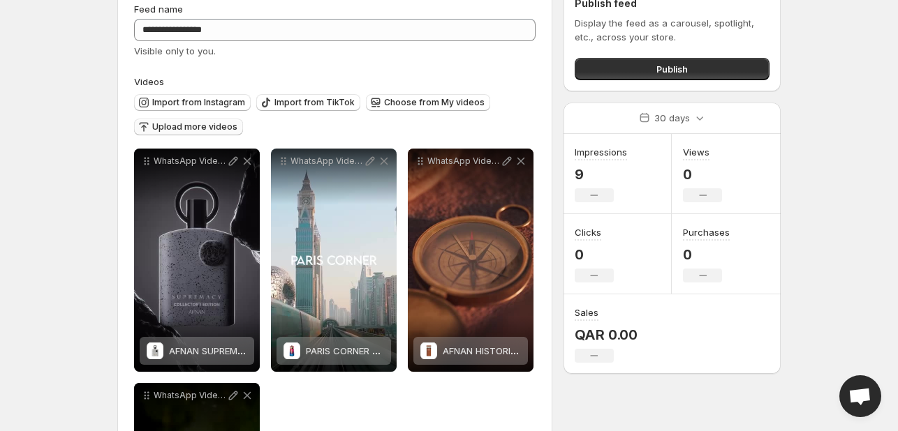  Describe the element at coordinates (672, 118) in the screenshot. I see `p: 30 days` at that location.